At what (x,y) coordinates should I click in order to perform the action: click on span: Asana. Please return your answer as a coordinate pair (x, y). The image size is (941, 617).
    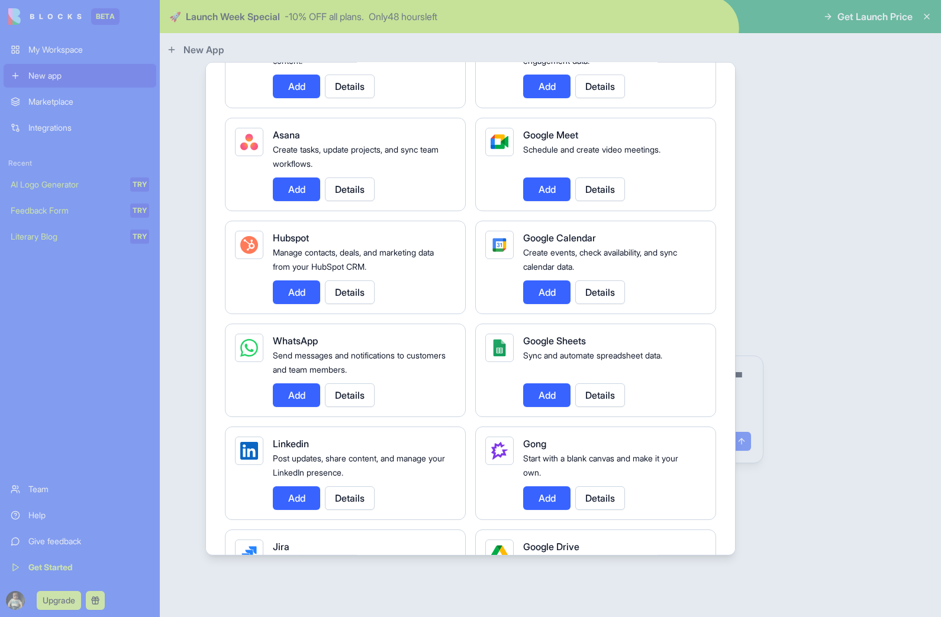
    Looking at the image, I should click on (286, 134).